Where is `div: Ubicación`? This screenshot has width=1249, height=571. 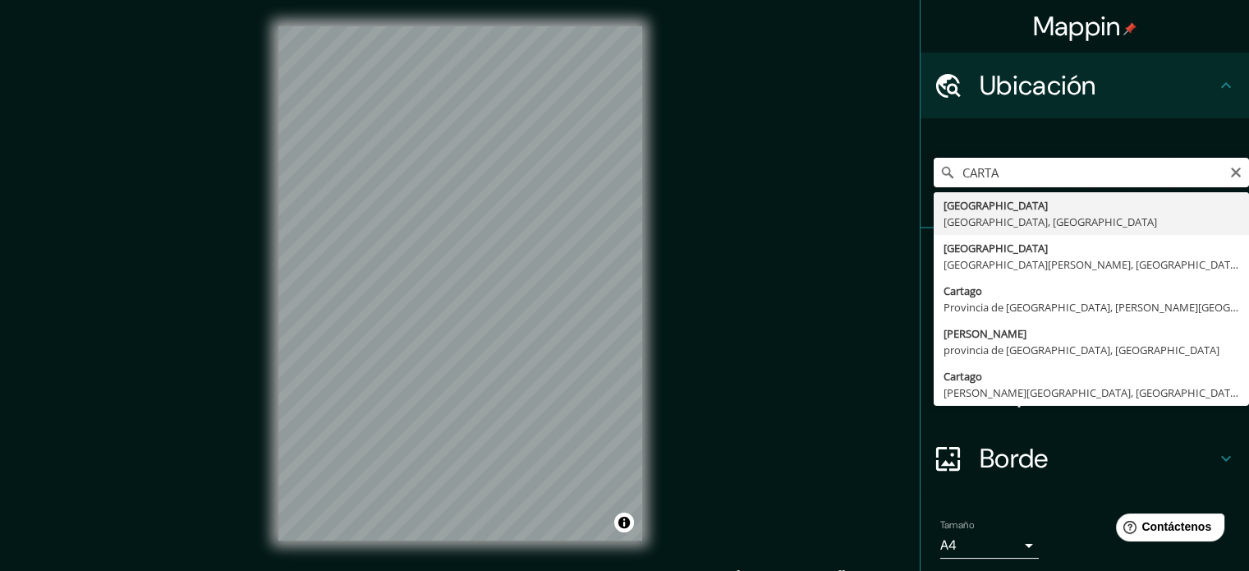
div: Ubicación is located at coordinates (1085, 85).